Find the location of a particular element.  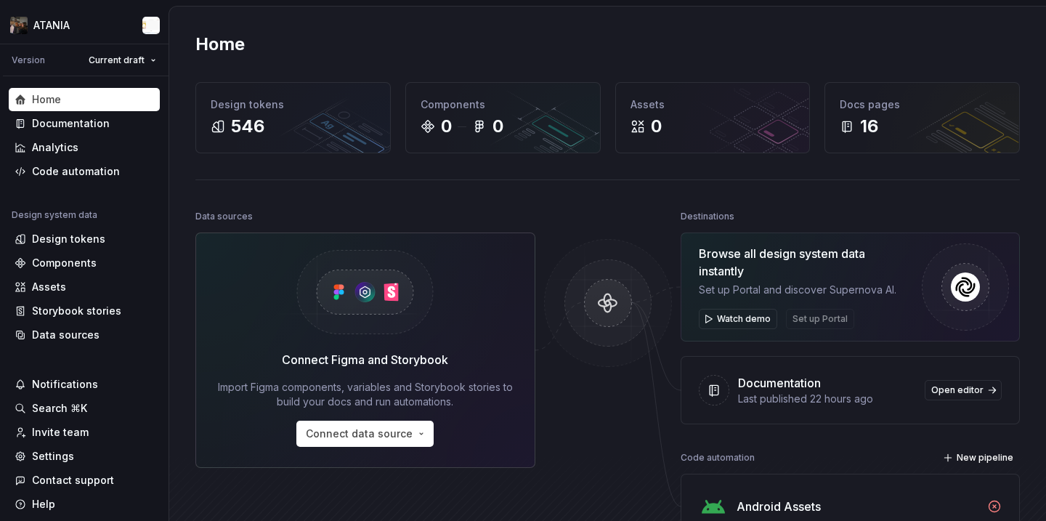

button: Connect data source is located at coordinates (365, 434).